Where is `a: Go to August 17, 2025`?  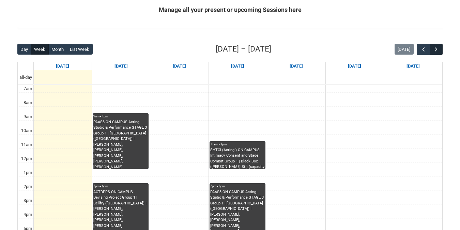 a: Go to August 17, 2025 is located at coordinates (62, 66).